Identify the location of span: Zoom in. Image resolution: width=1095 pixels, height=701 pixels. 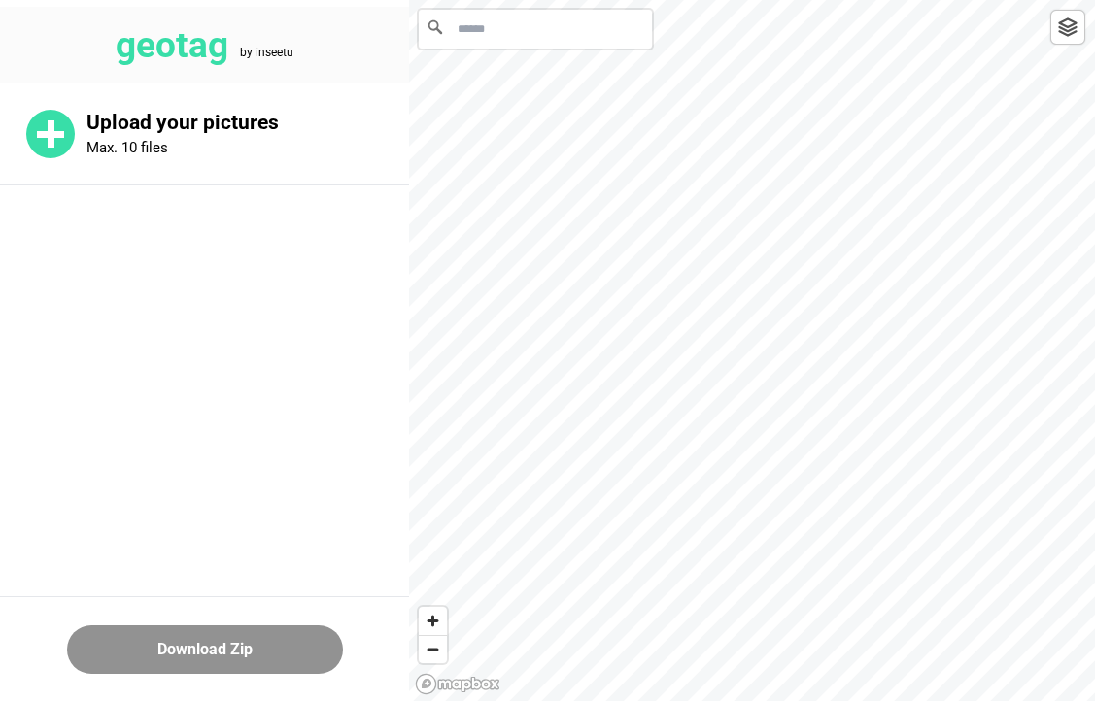
(432, 621).